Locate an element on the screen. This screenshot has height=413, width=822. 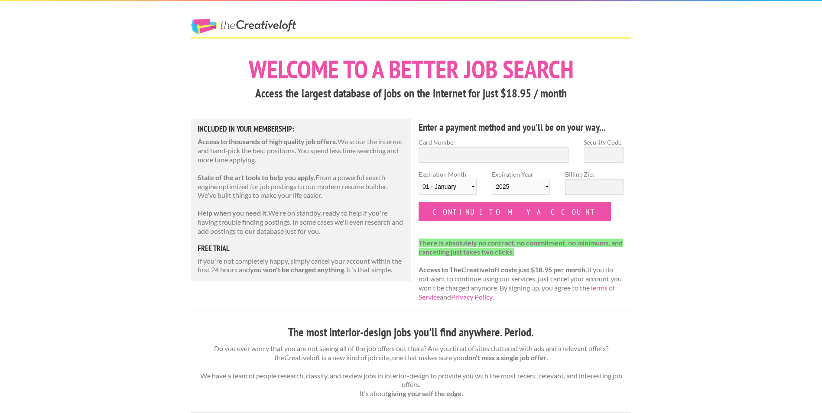
p: If you do not want to continue using our services, just cancel your account you won't be charged ... is located at coordinates (521, 270).